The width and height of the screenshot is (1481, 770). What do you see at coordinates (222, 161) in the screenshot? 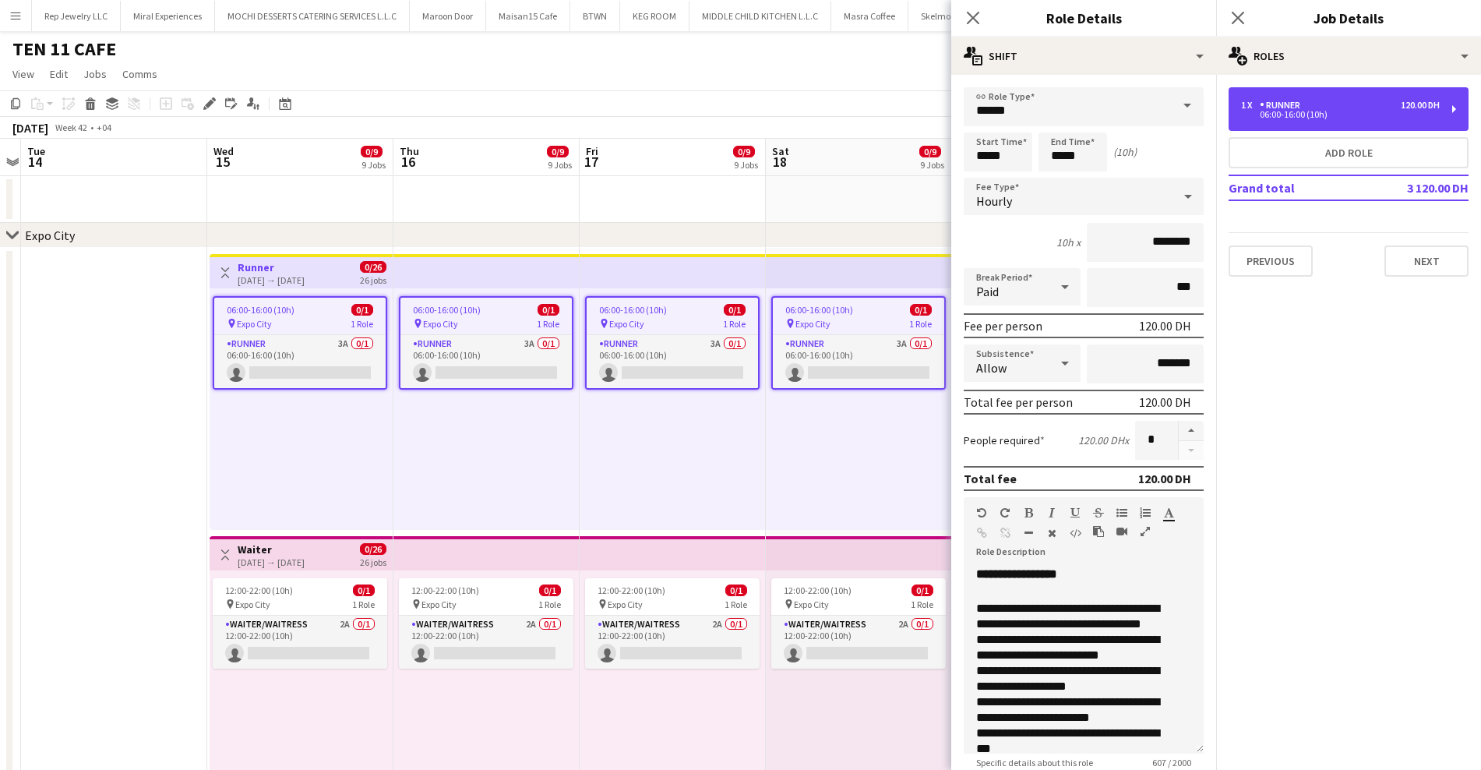
I see `span: 15` at bounding box center [222, 161].